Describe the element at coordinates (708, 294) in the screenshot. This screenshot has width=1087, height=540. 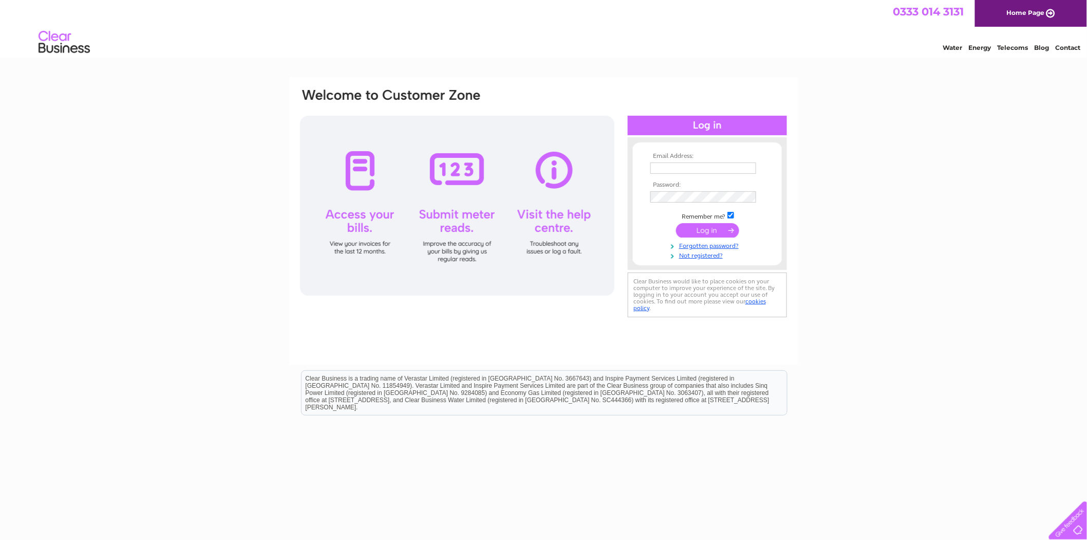
I see `div: Clear Business would like to place cookies on your computer to improve your experience of the sit...` at that location.